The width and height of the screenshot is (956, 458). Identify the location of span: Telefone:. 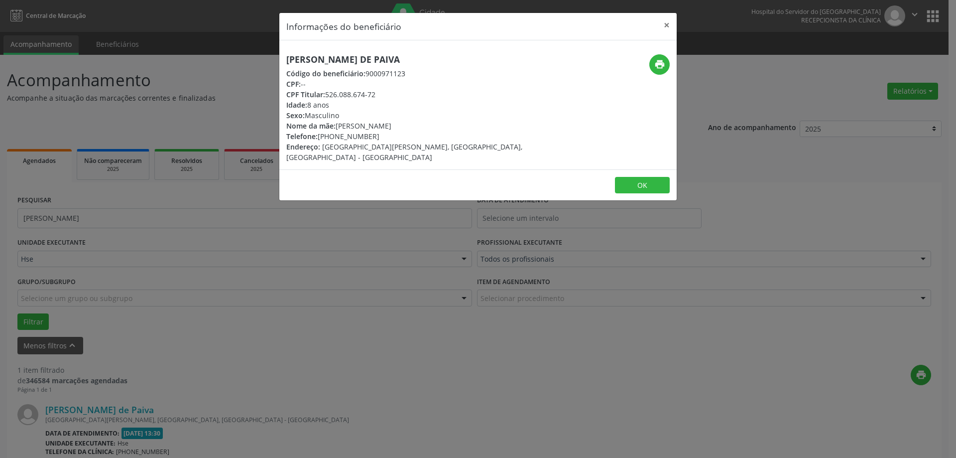
(302, 136).